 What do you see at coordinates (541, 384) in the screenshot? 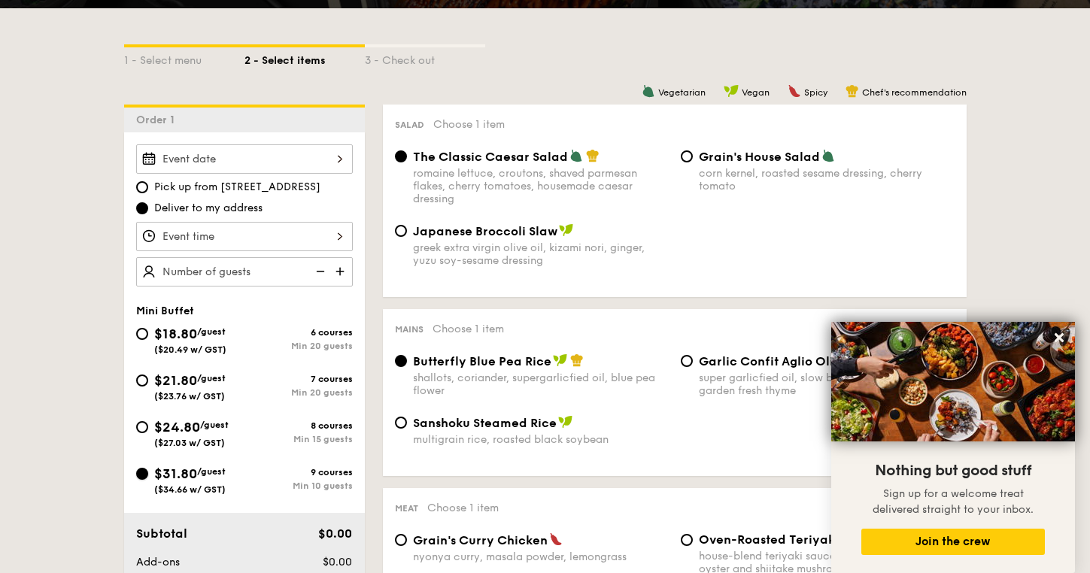
I see `div: shallots, coriander, supergarlicfied oil, blue pea flower` at bounding box center [541, 384].